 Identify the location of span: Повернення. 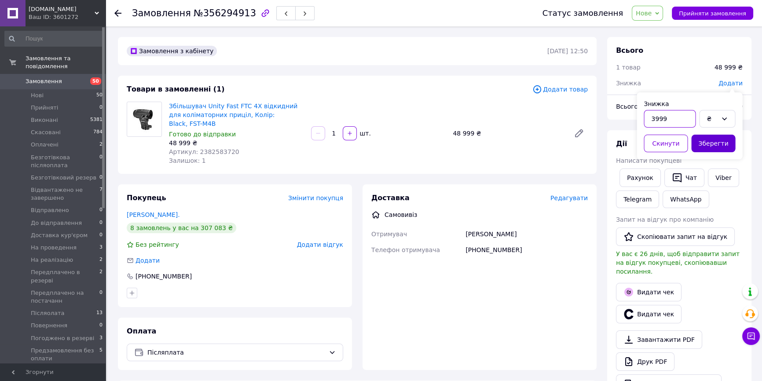
(49, 326).